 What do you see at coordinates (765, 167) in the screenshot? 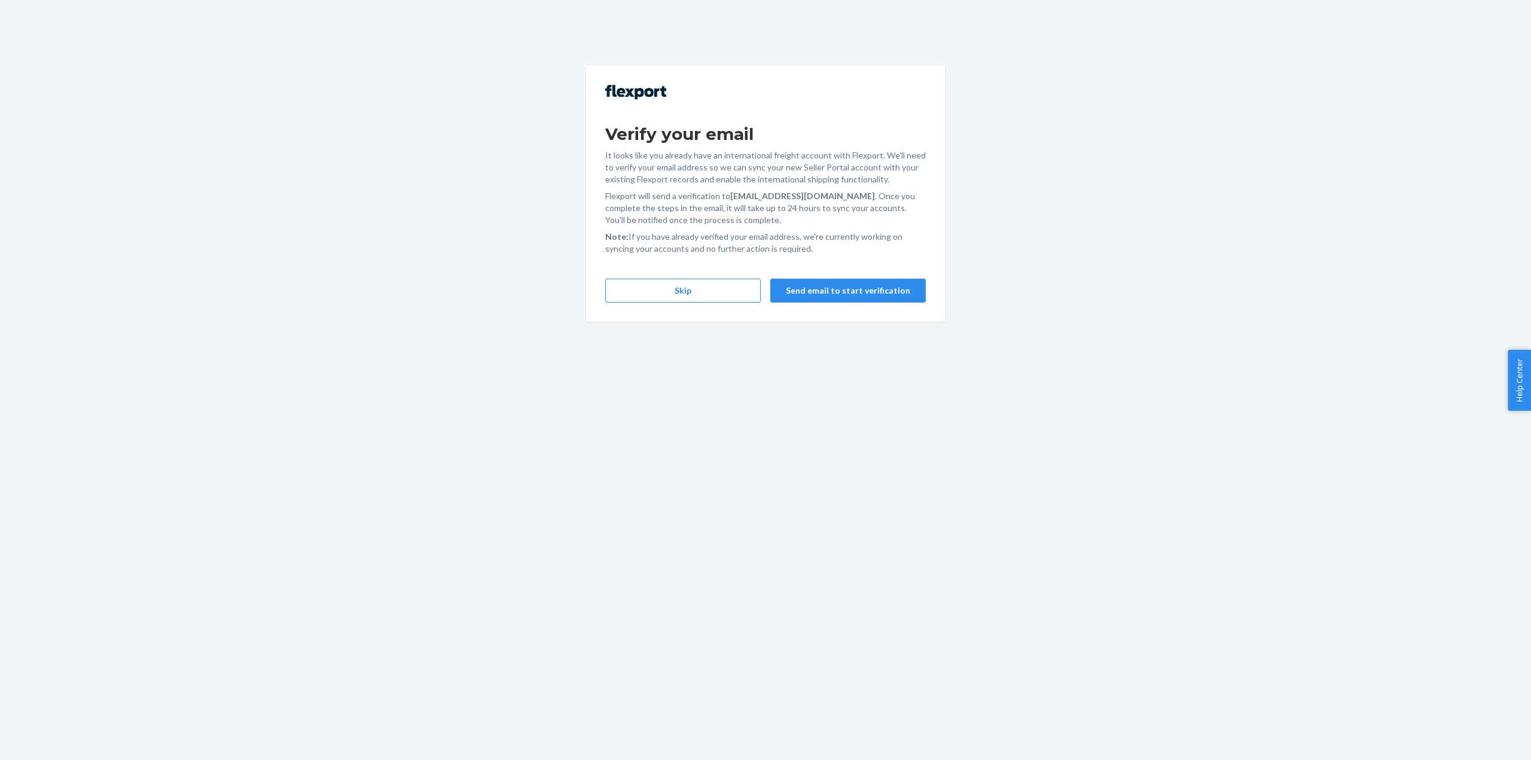
I see `p: It looks like you already have an international freight account with Flexport. We'll need to veri...` at bounding box center [765, 167].